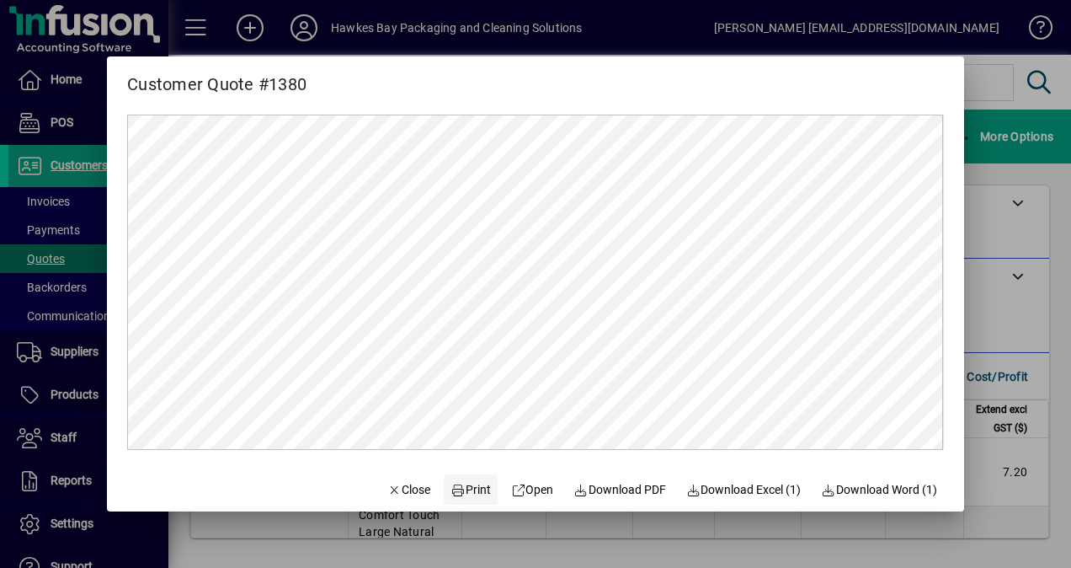 This screenshot has height=568, width=1071. What do you see at coordinates (879, 489) in the screenshot?
I see `button: Download Word (1)` at bounding box center [879, 489].